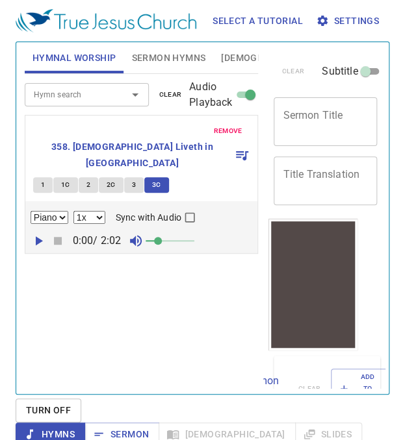  I want to click on img: True Jesus Church, so click(106, 21).